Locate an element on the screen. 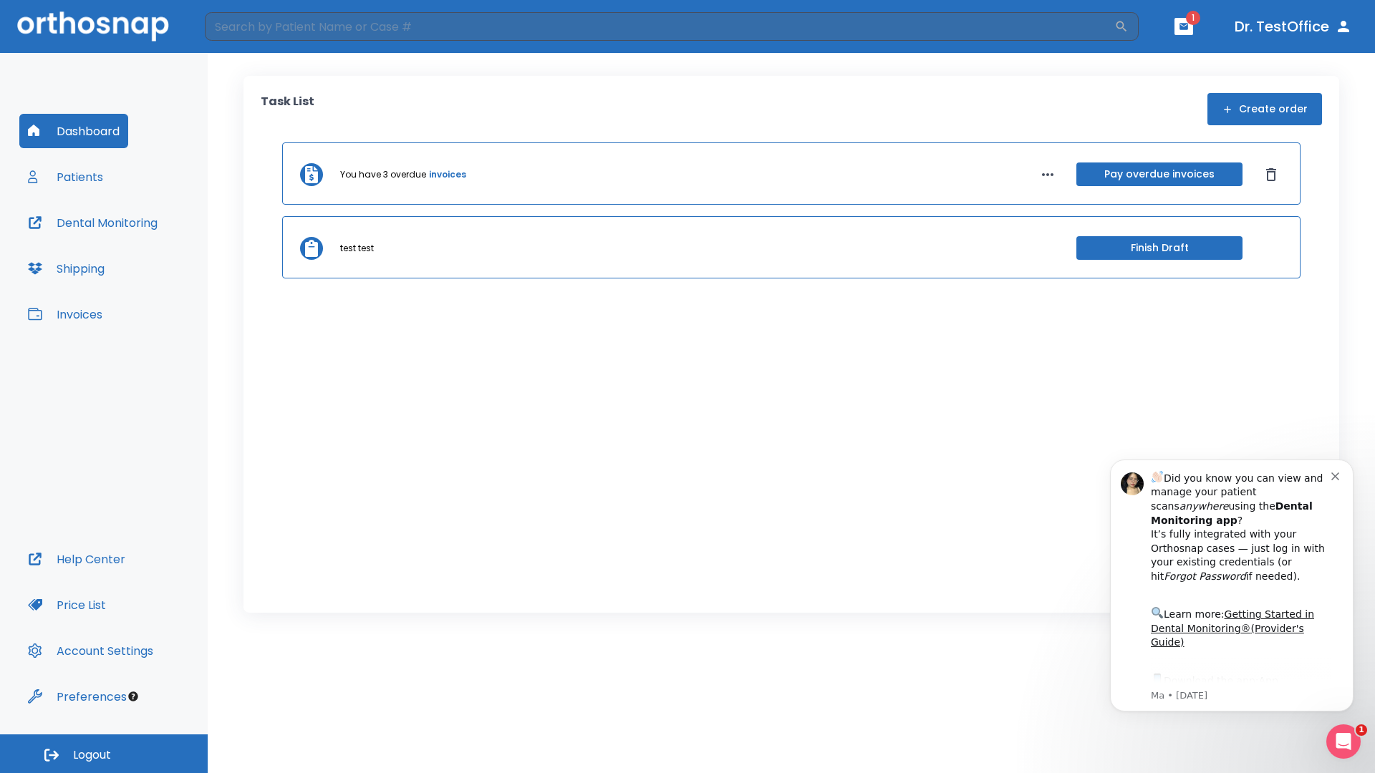  button: Pay overdue invoices is located at coordinates (1159, 174).